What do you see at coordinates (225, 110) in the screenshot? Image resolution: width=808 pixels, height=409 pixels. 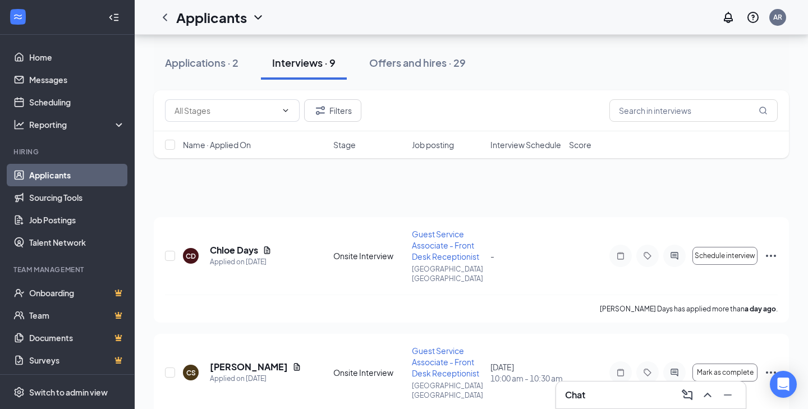 I see `input: All Stages` at bounding box center [225, 110].